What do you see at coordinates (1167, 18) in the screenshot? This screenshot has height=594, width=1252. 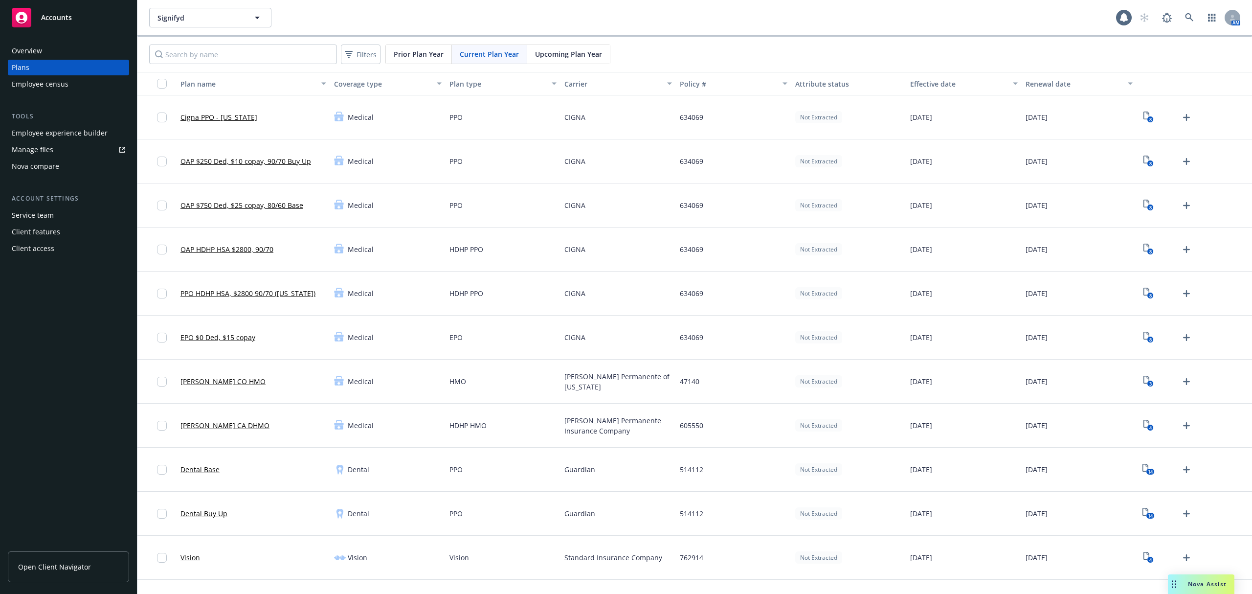 I see `a: Report a Bug` at bounding box center [1167, 18].